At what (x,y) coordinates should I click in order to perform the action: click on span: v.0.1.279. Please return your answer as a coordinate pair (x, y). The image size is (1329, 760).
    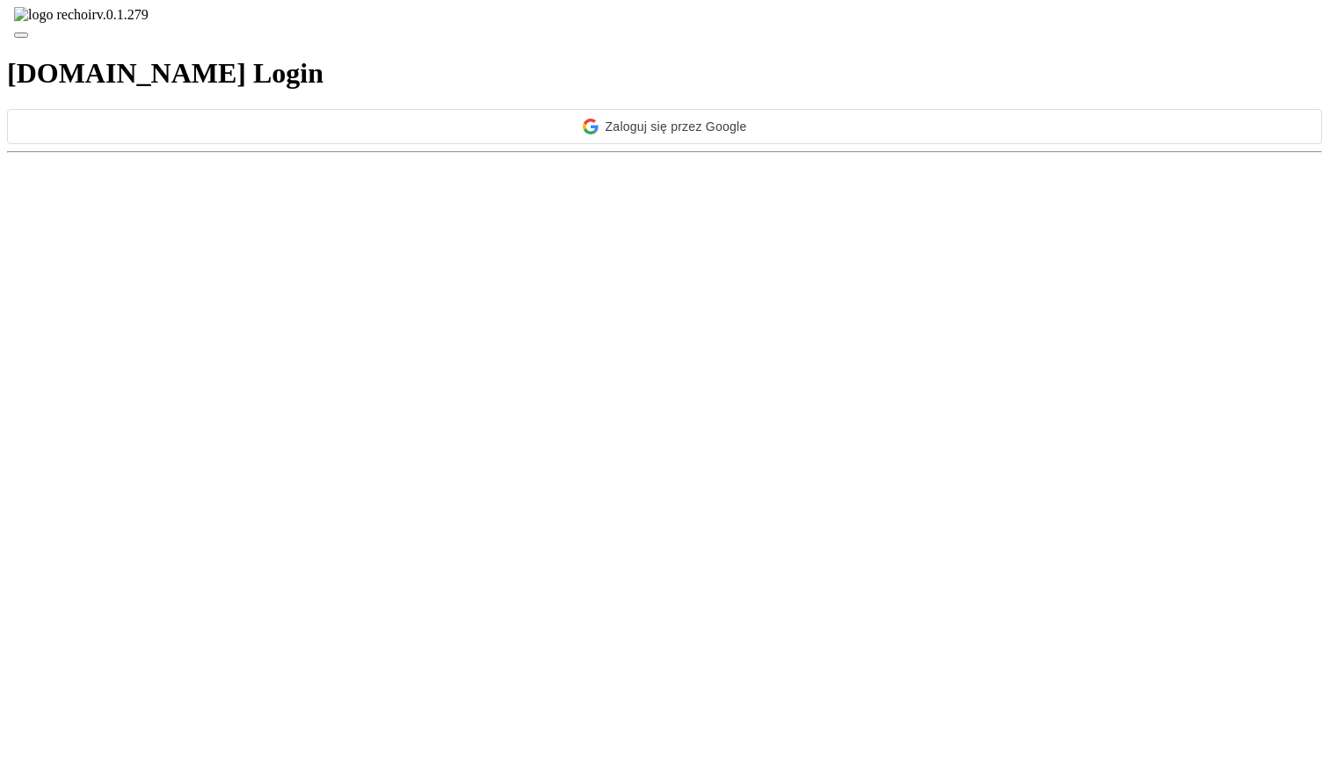
    Looking at the image, I should click on (122, 14).